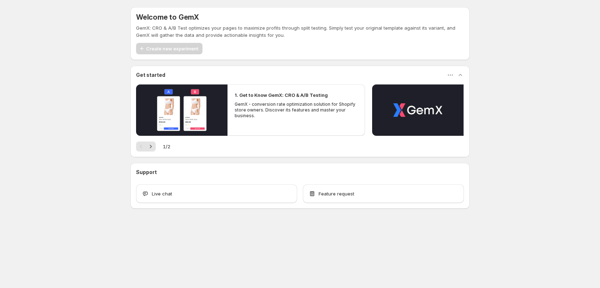  I want to click on nav: Pagination, so click(146, 146).